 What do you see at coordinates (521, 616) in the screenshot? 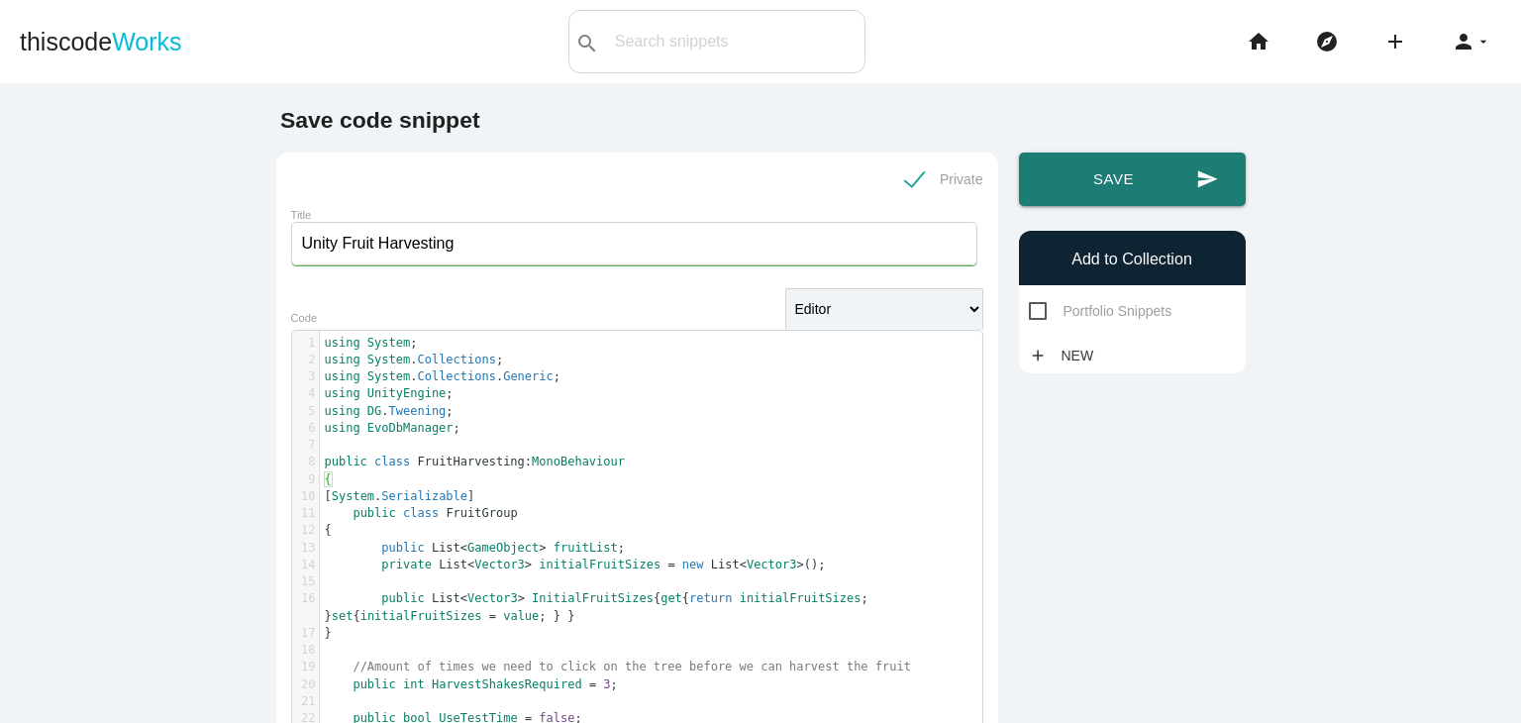
I see `span: value` at bounding box center [521, 616].